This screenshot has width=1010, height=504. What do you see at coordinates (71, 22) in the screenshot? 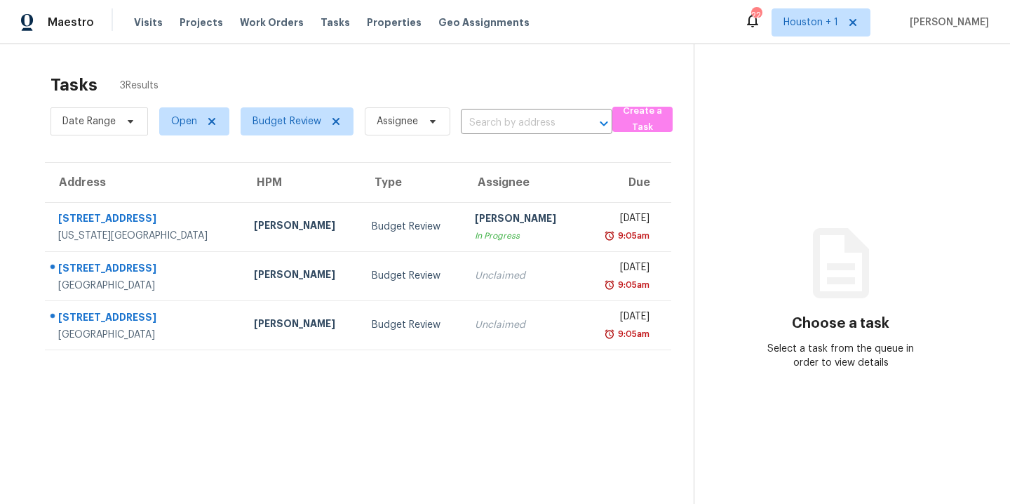
I see `span: Maestro` at bounding box center [71, 22].